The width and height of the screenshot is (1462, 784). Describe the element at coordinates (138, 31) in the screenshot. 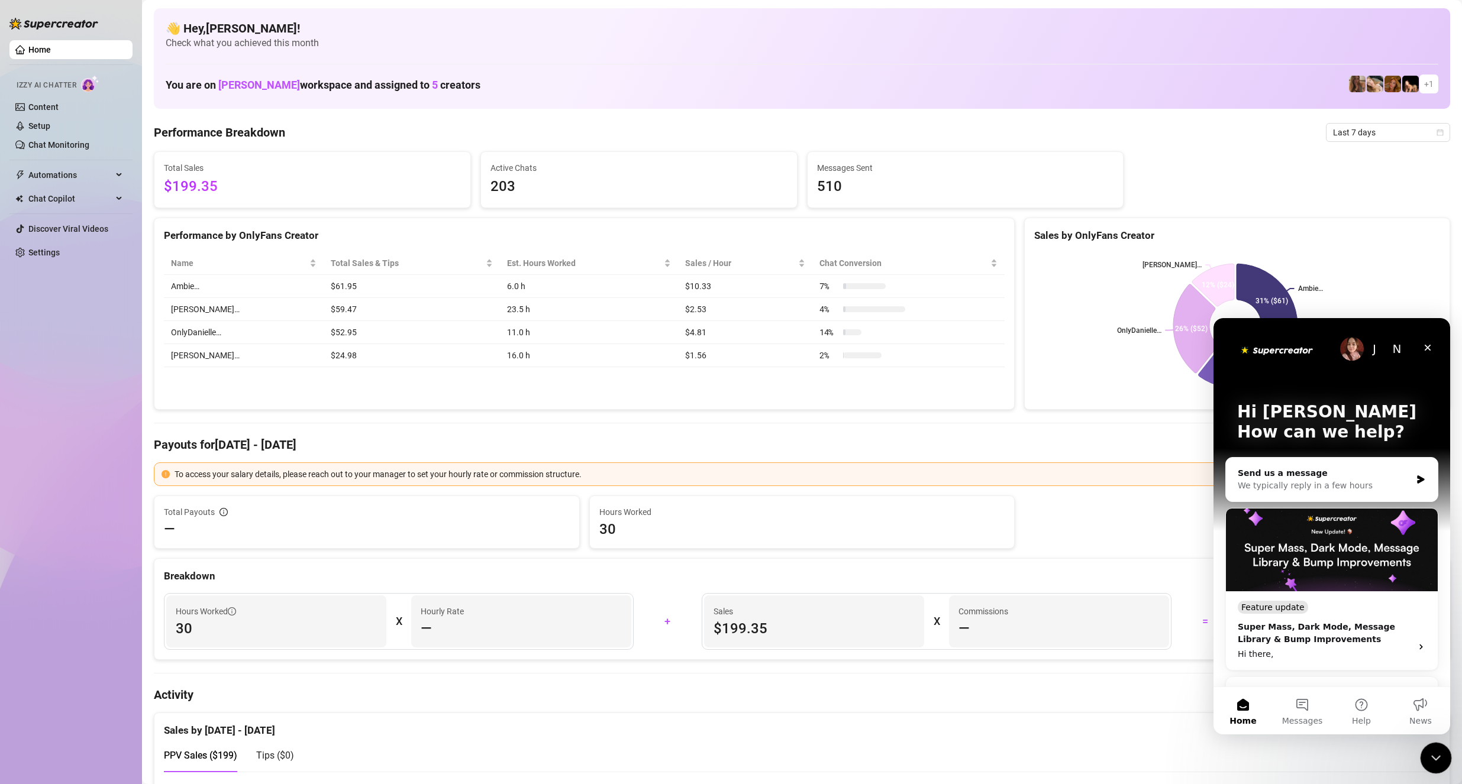

I see `img: Profile image for Giselle` at that location.